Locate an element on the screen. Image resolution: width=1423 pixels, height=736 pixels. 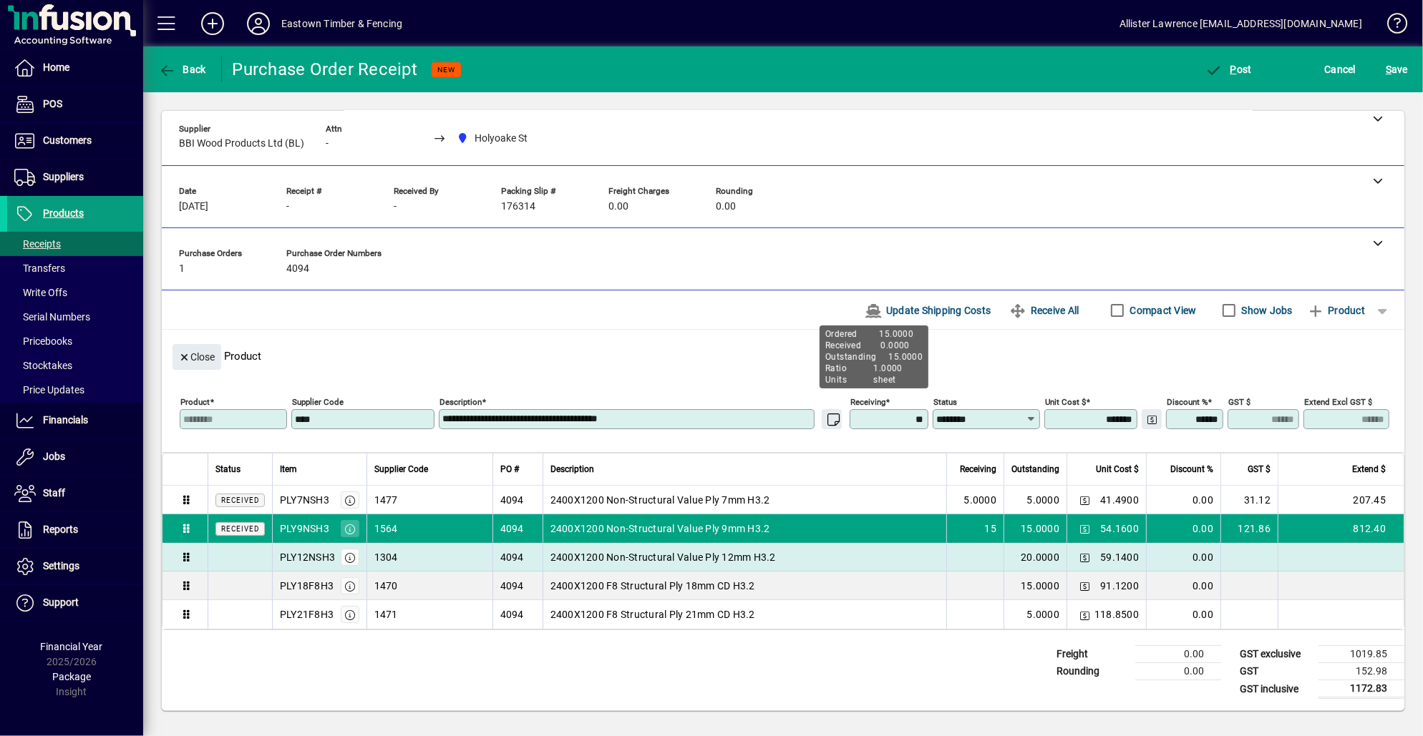
td: 31.12 is located at coordinates (1249, 500).